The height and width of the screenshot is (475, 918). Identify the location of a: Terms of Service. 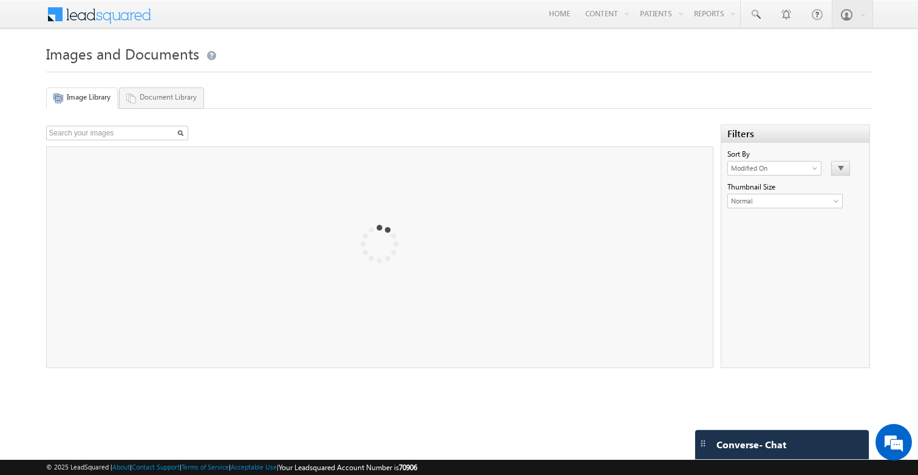
(205, 467).